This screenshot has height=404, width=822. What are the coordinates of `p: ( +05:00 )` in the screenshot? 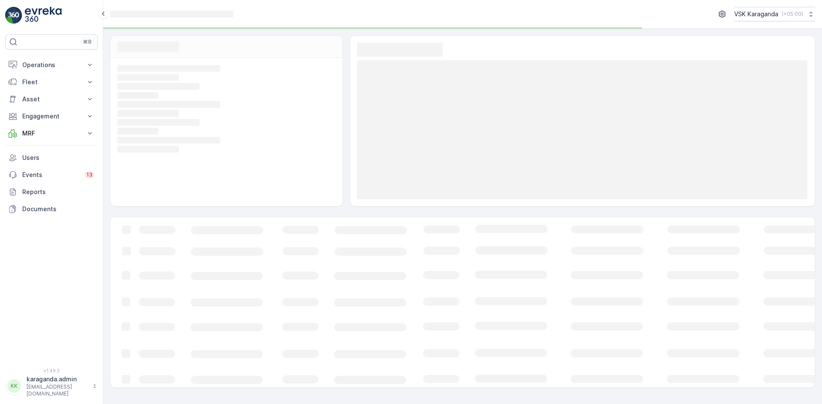 It's located at (792, 14).